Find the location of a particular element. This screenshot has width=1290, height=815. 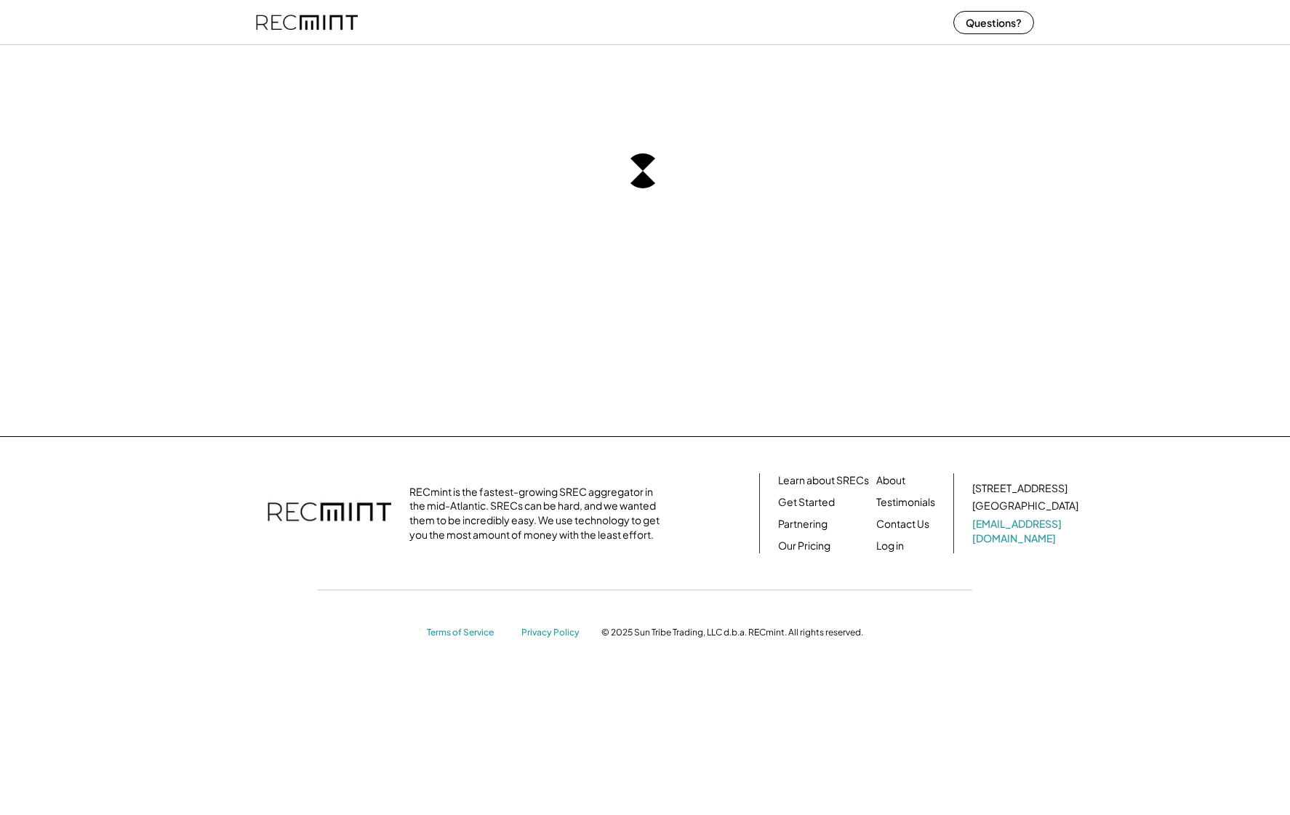

a: Contact Us is located at coordinates (902, 524).